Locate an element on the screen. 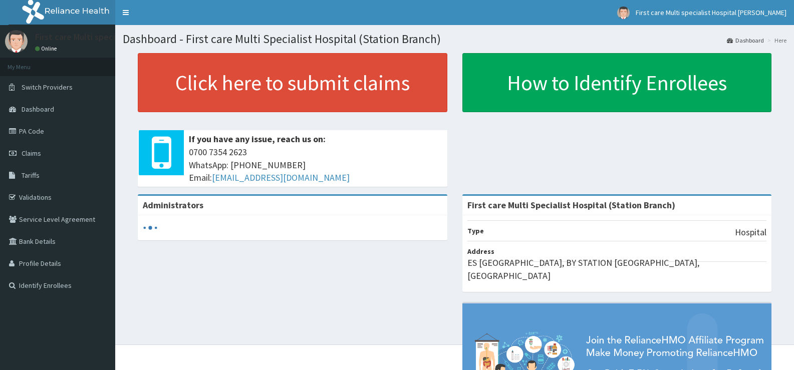  b: Type is located at coordinates (475, 231).